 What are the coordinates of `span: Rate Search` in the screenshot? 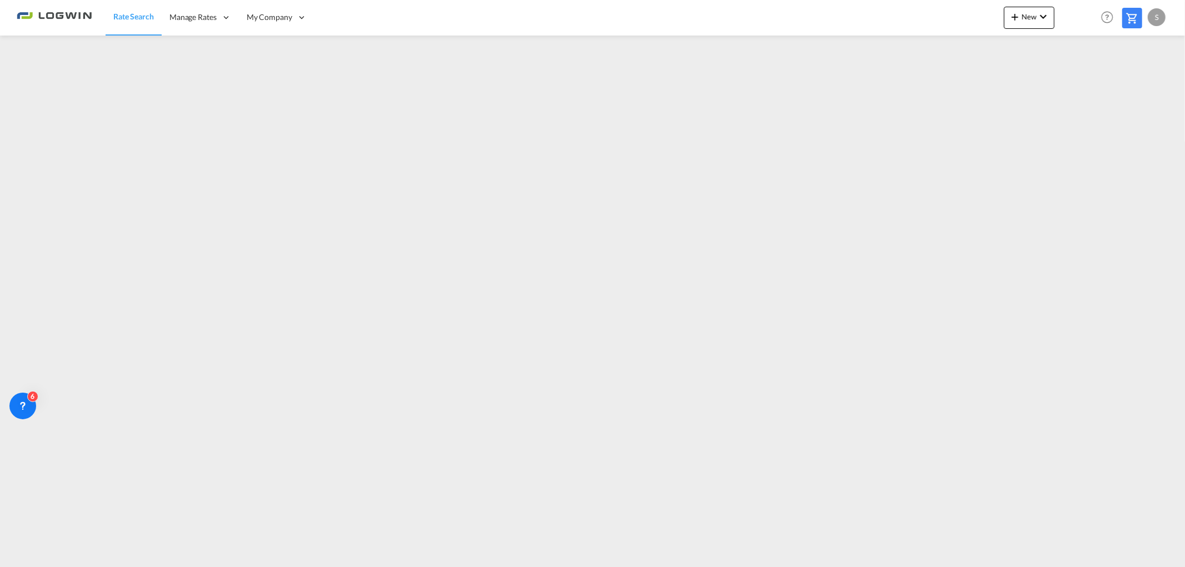 It's located at (133, 16).